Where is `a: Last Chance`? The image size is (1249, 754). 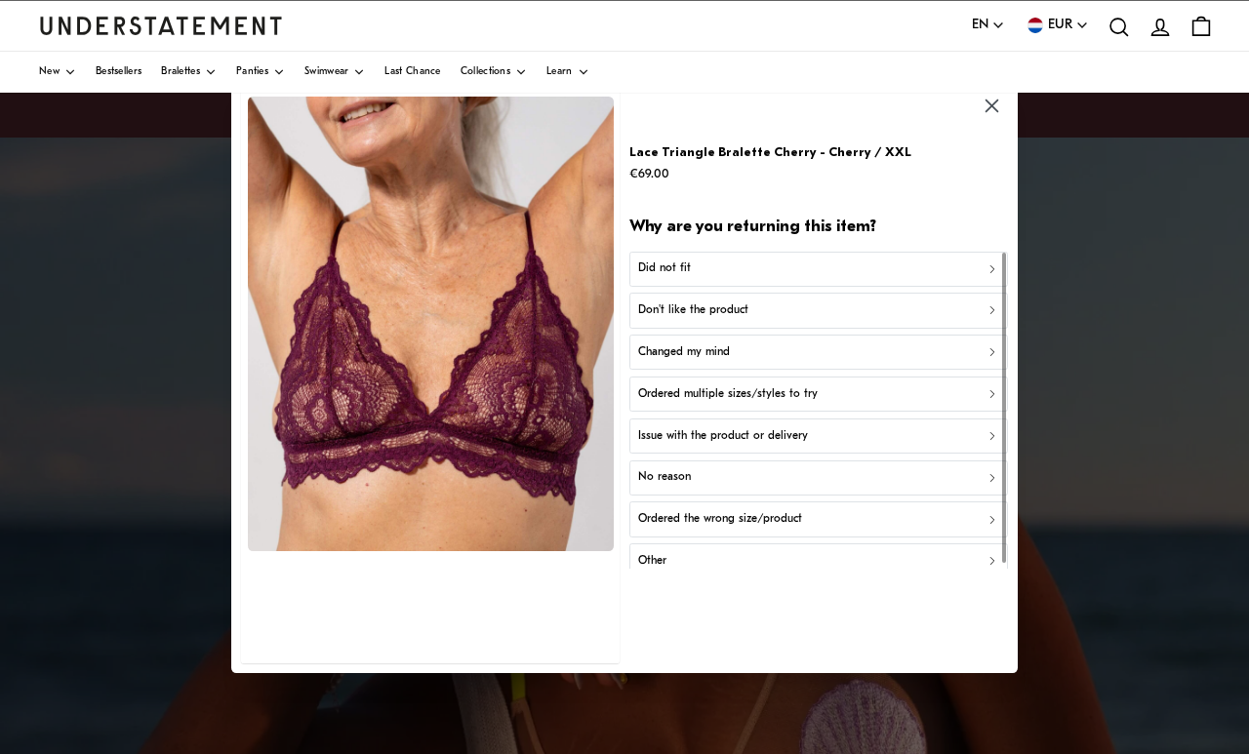
a: Last Chance is located at coordinates (412, 72).